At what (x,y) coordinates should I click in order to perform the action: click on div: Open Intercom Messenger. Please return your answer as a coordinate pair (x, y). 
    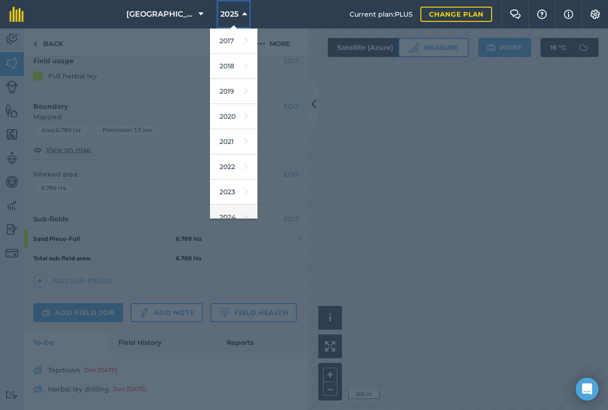
    Looking at the image, I should click on (587, 389).